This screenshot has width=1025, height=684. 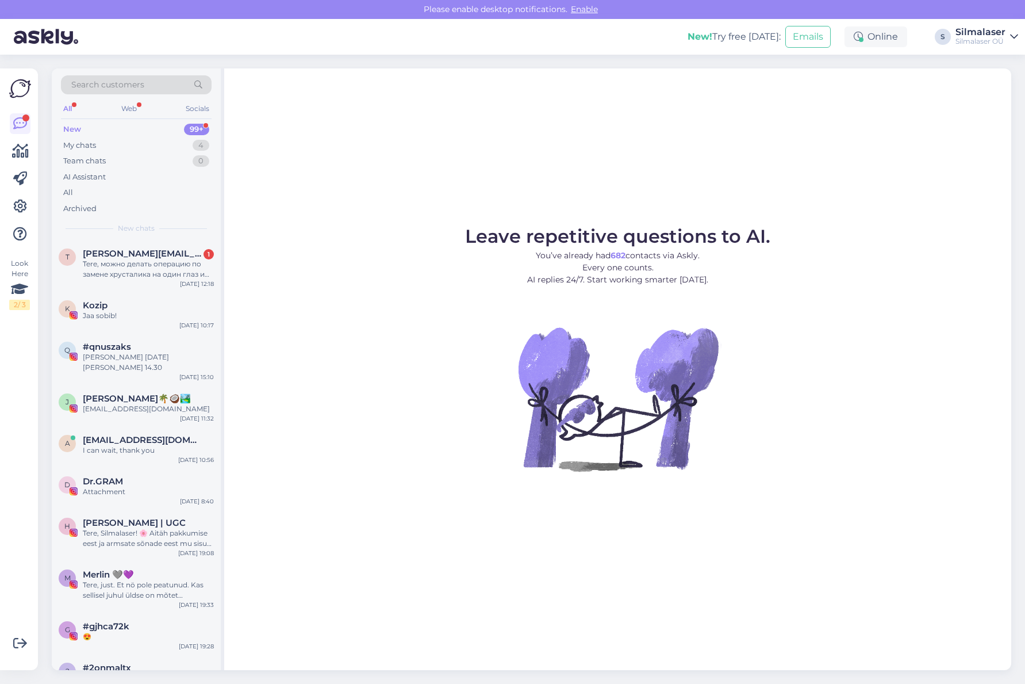 What do you see at coordinates (67, 670) in the screenshot?
I see `span: 2` at bounding box center [67, 670].